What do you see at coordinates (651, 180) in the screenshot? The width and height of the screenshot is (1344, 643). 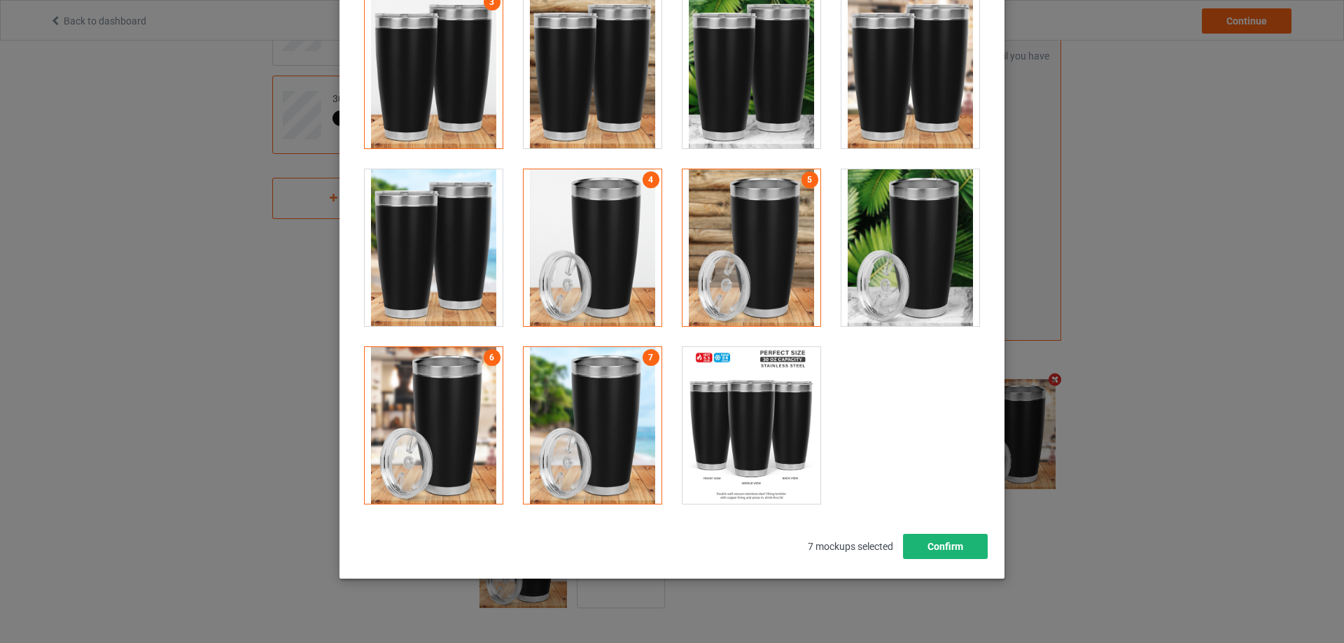 I see `a: 4` at bounding box center [651, 180].